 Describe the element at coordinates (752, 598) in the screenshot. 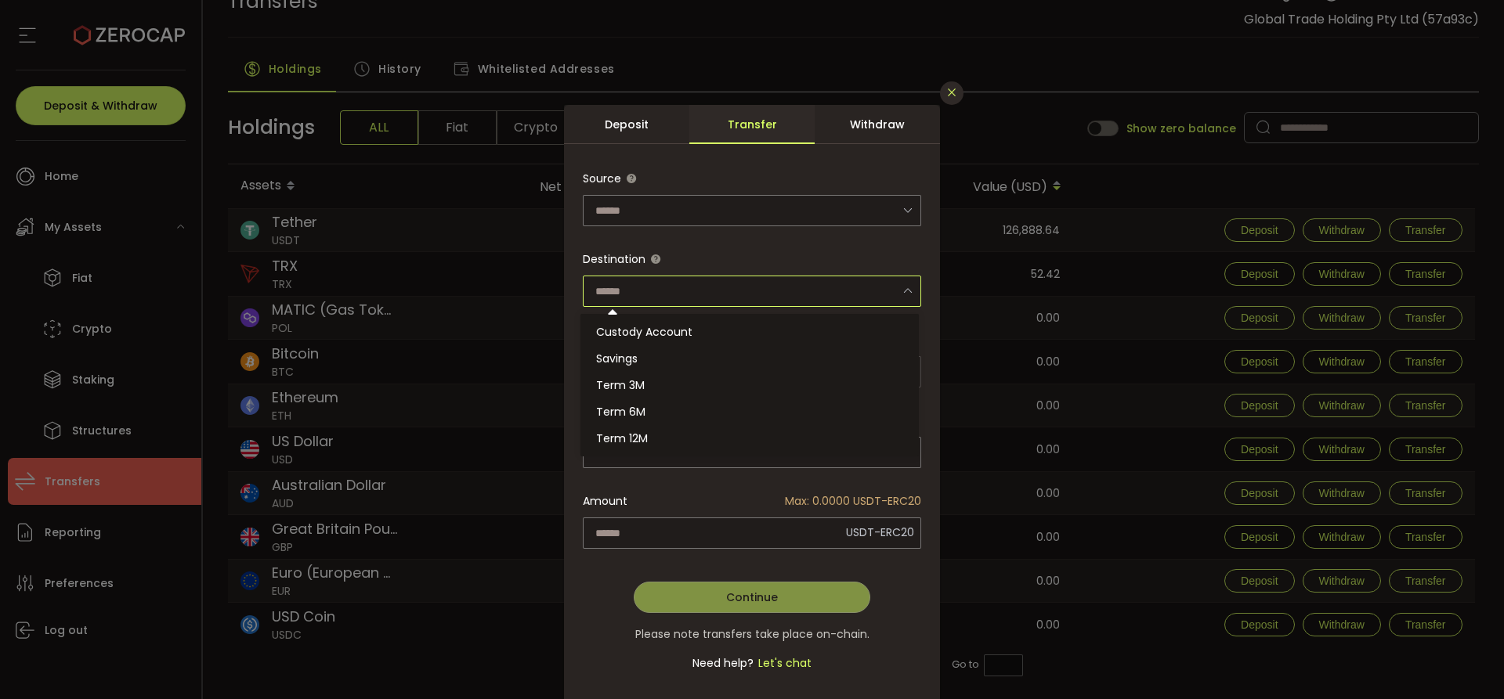

I see `button: Continue` at that location.